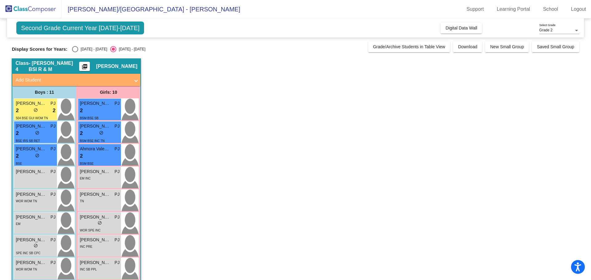 The width and height of the screenshot is (591, 280). I want to click on button: New Small Group, so click(507, 47).